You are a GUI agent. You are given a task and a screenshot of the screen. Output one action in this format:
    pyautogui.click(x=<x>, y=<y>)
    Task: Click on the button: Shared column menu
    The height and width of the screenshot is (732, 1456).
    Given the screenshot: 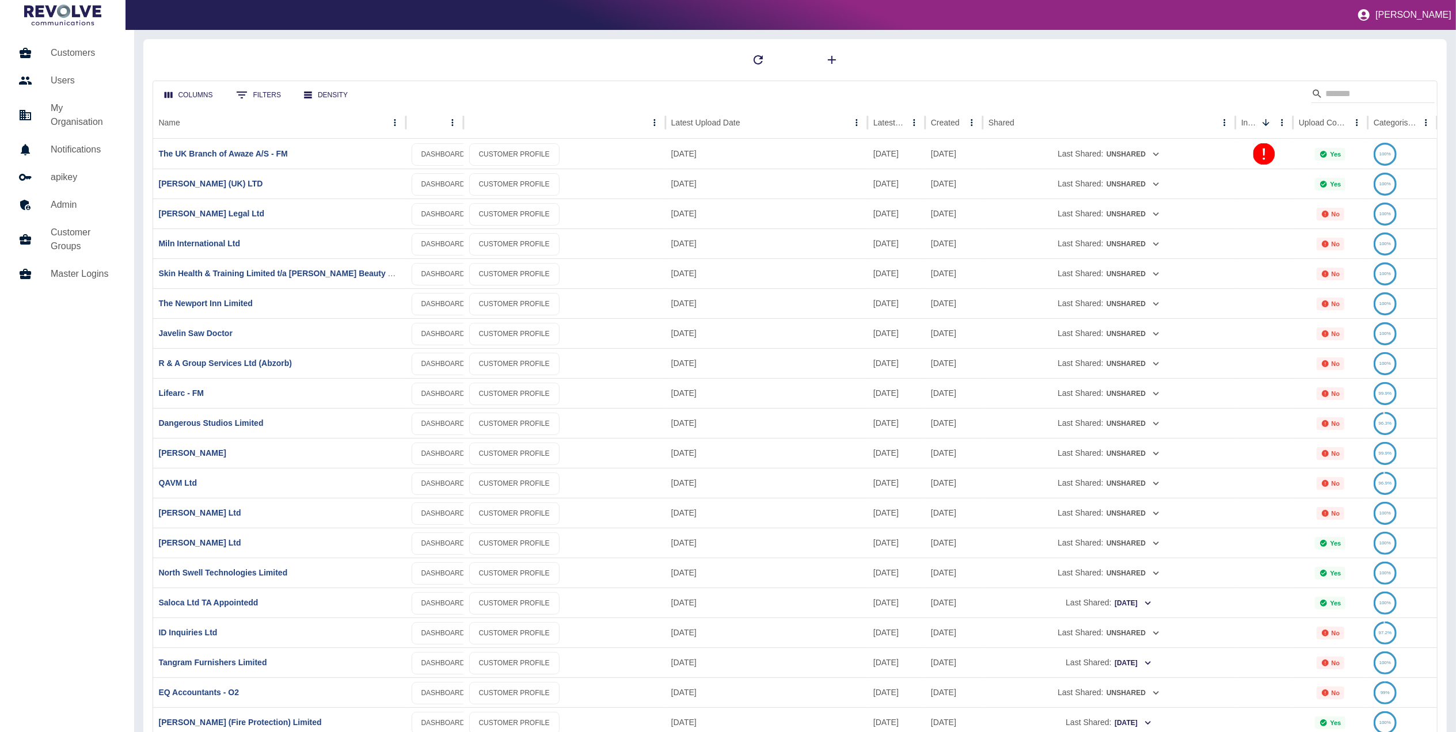 What is the action you would take?
    pyautogui.click(x=1224, y=123)
    